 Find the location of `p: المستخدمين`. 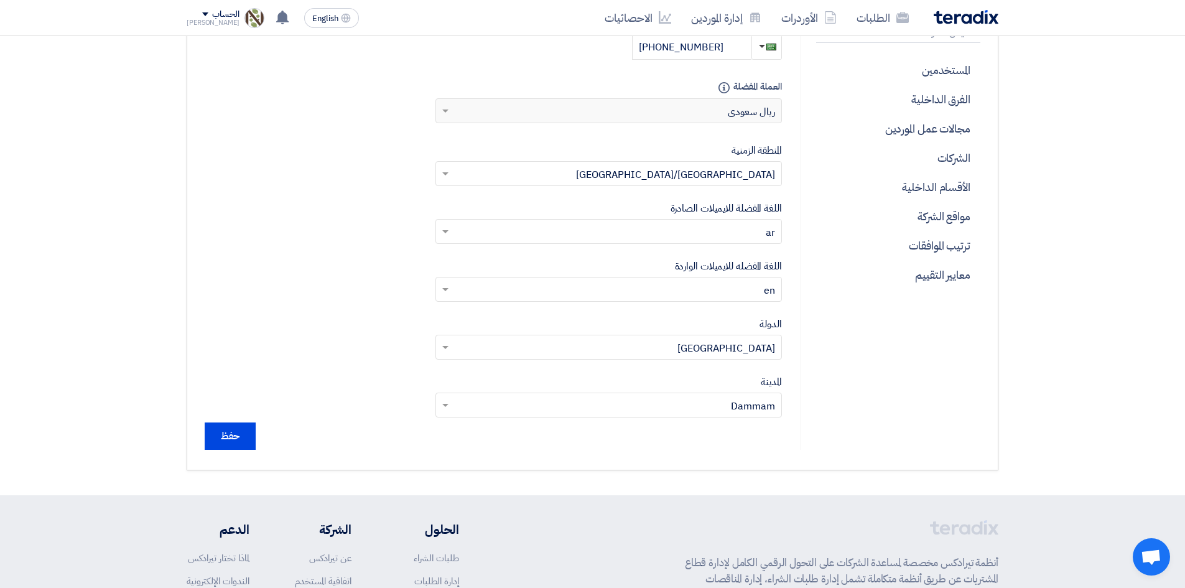

p: المستخدمين is located at coordinates (898, 70).